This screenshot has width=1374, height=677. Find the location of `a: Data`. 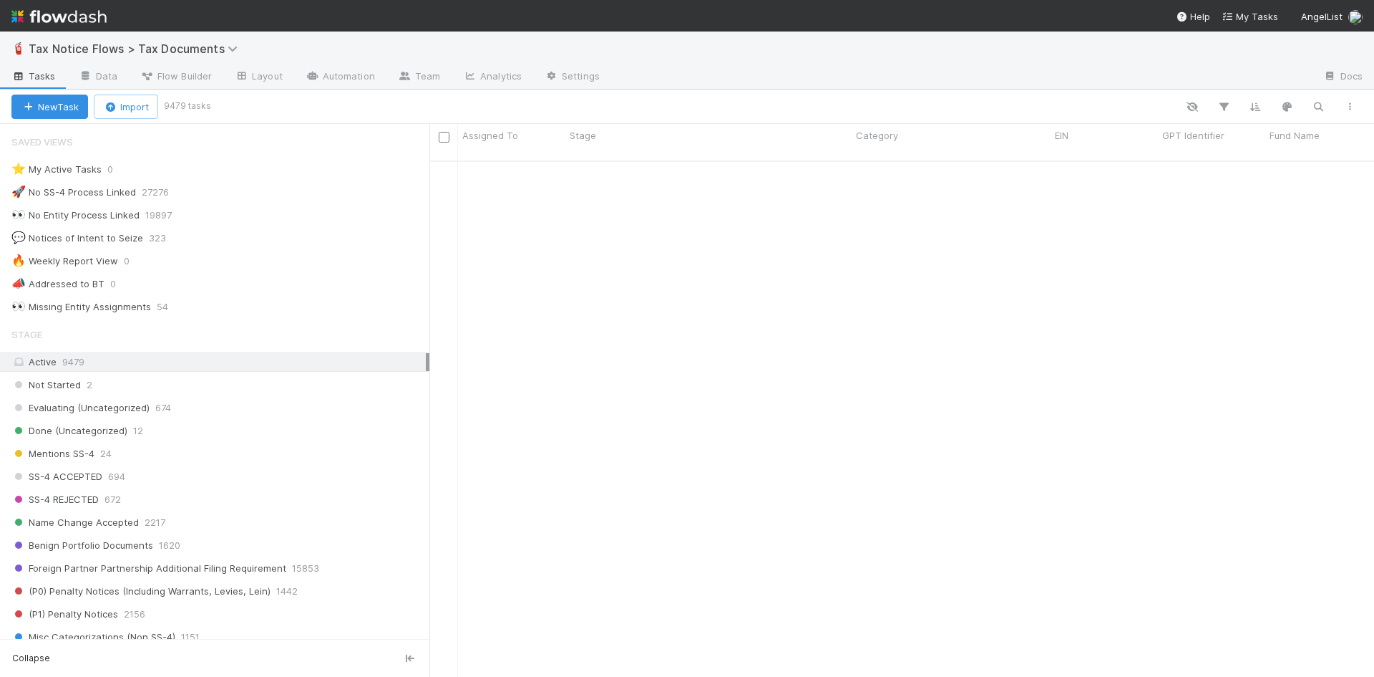

a: Data is located at coordinates (98, 77).